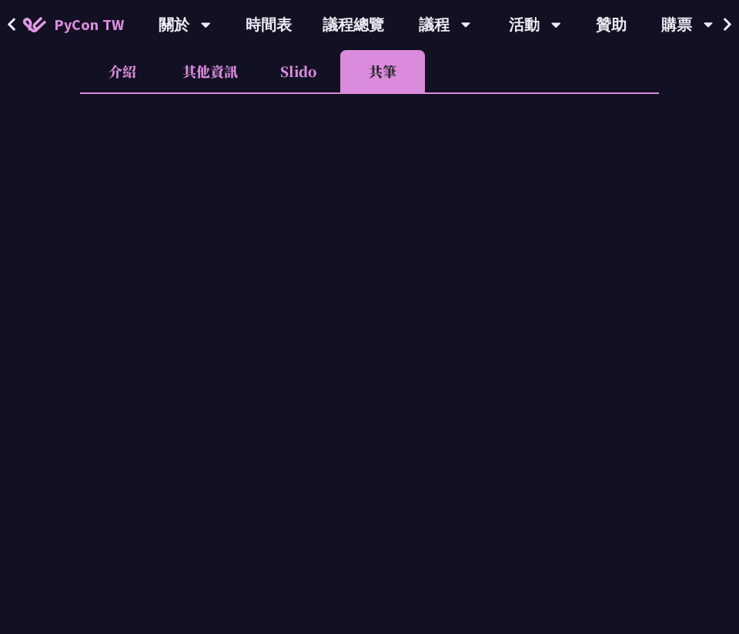  I want to click on span: PyCon TW, so click(89, 25).